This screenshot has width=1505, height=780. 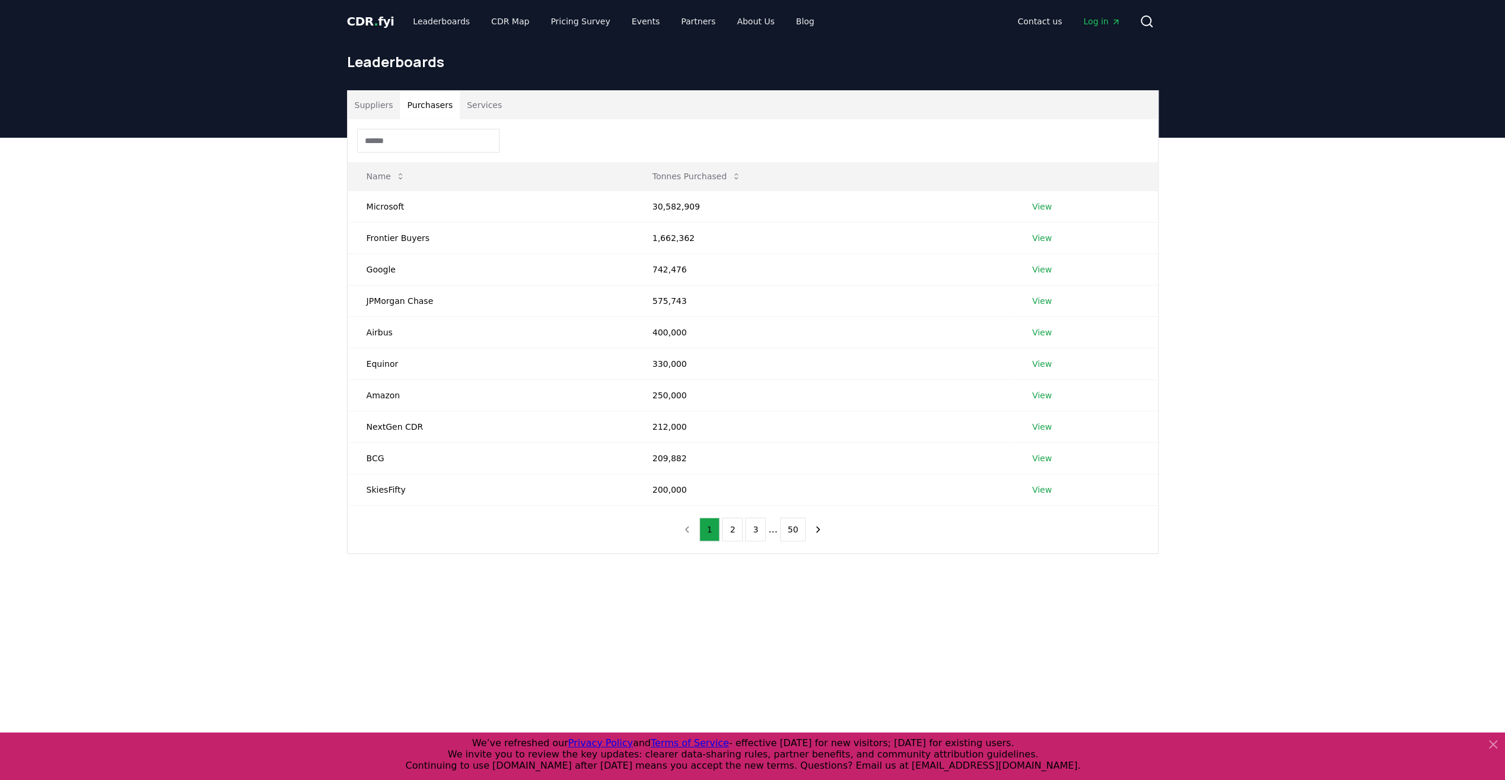 What do you see at coordinates (823, 395) in the screenshot?
I see `td: 250,000` at bounding box center [823, 395].